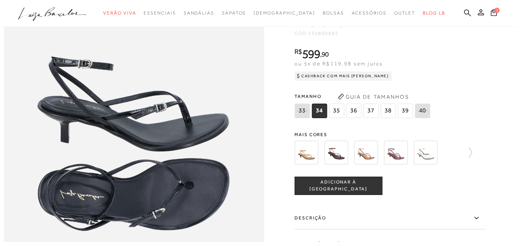 The width and height of the screenshot is (516, 242). What do you see at coordinates (390, 218) in the screenshot?
I see `label: Descrição` at bounding box center [390, 218].